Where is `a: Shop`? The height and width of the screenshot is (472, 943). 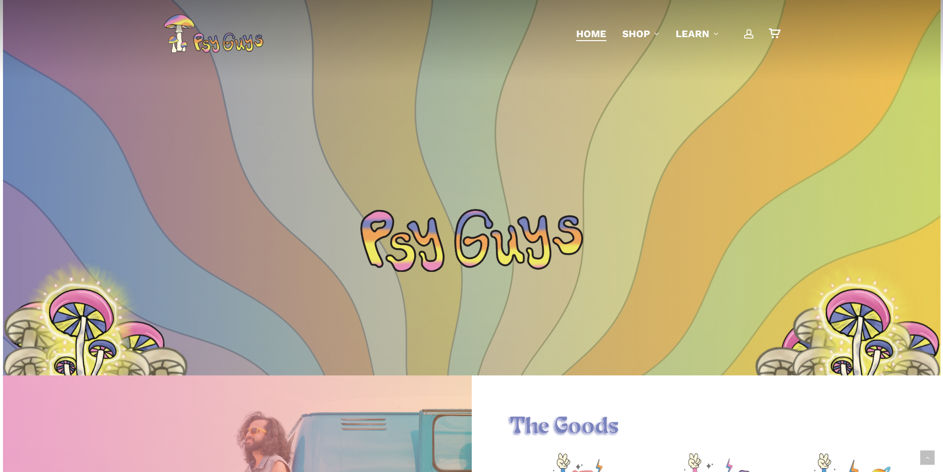 a: Shop is located at coordinates (641, 34).